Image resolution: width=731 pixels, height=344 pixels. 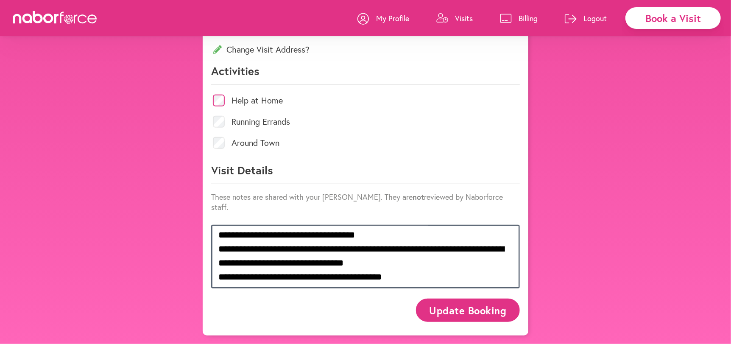 What do you see at coordinates (365, 74) in the screenshot?
I see `p: Activities` at bounding box center [365, 74].